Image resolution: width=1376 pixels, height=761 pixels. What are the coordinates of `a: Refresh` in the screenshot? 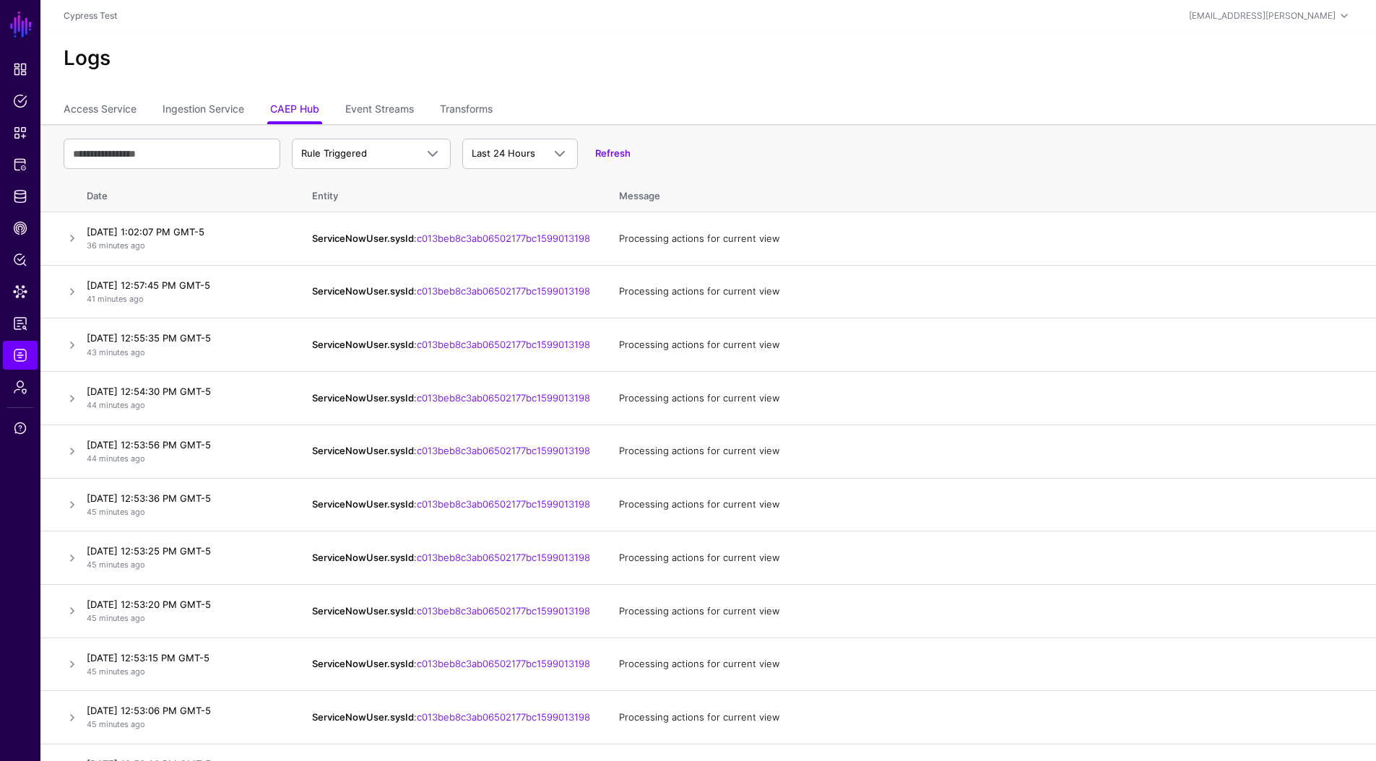 It's located at (612, 153).